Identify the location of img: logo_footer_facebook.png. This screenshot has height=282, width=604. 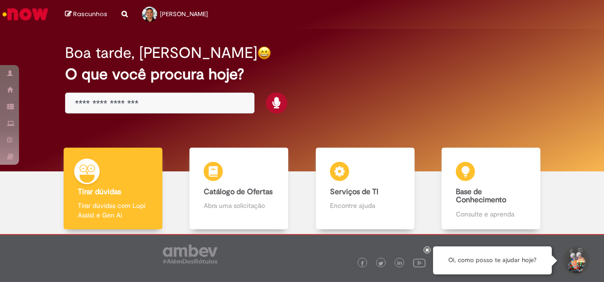
(362, 263).